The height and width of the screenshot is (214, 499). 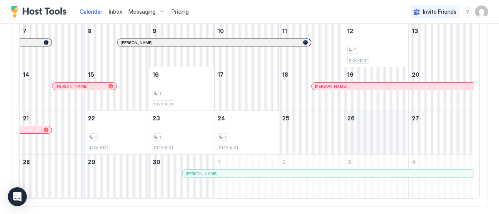 I want to click on a: September 13, 2025, so click(x=441, y=31).